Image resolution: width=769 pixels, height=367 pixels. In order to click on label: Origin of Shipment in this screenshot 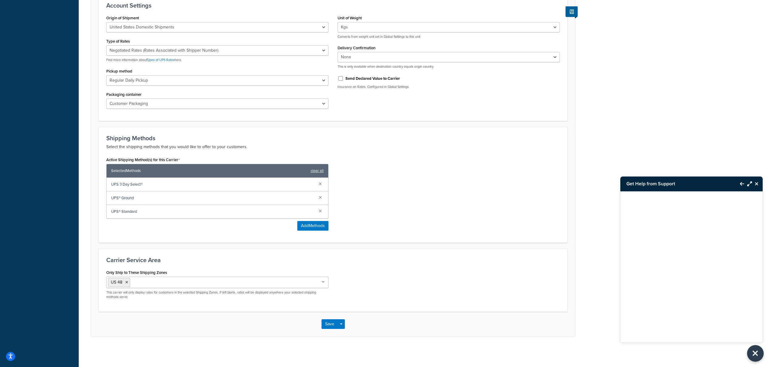, I will do `click(123, 18)`.